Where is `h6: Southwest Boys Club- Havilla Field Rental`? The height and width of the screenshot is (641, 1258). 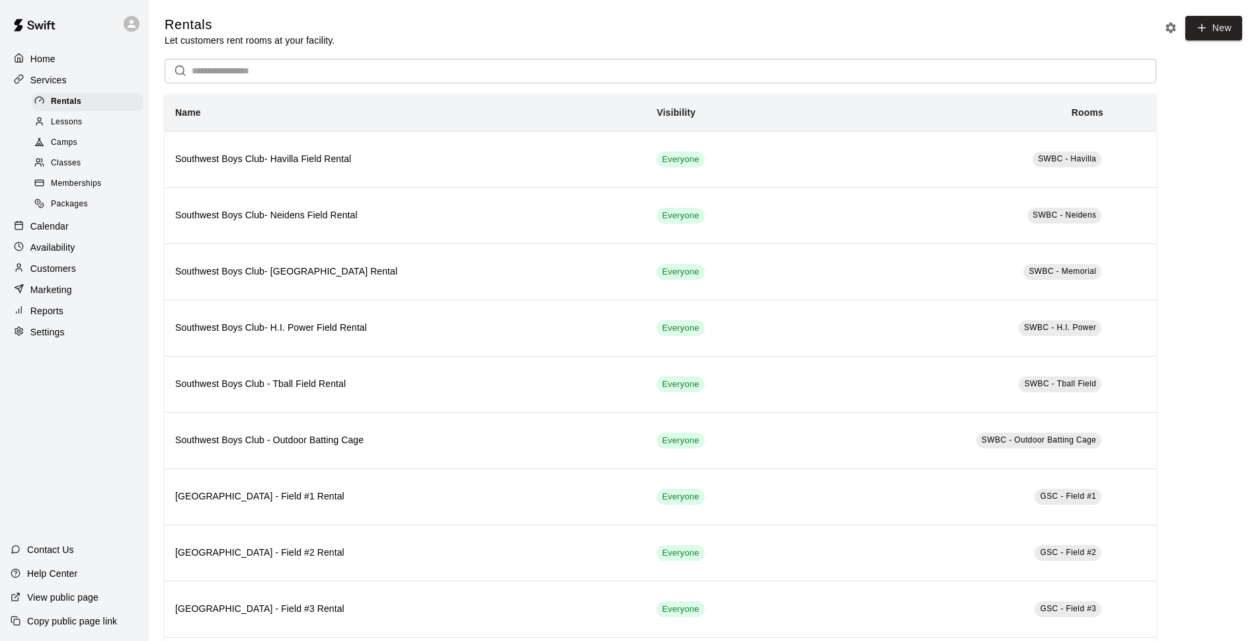
h6: Southwest Boys Club- Havilla Field Rental is located at coordinates (405, 159).